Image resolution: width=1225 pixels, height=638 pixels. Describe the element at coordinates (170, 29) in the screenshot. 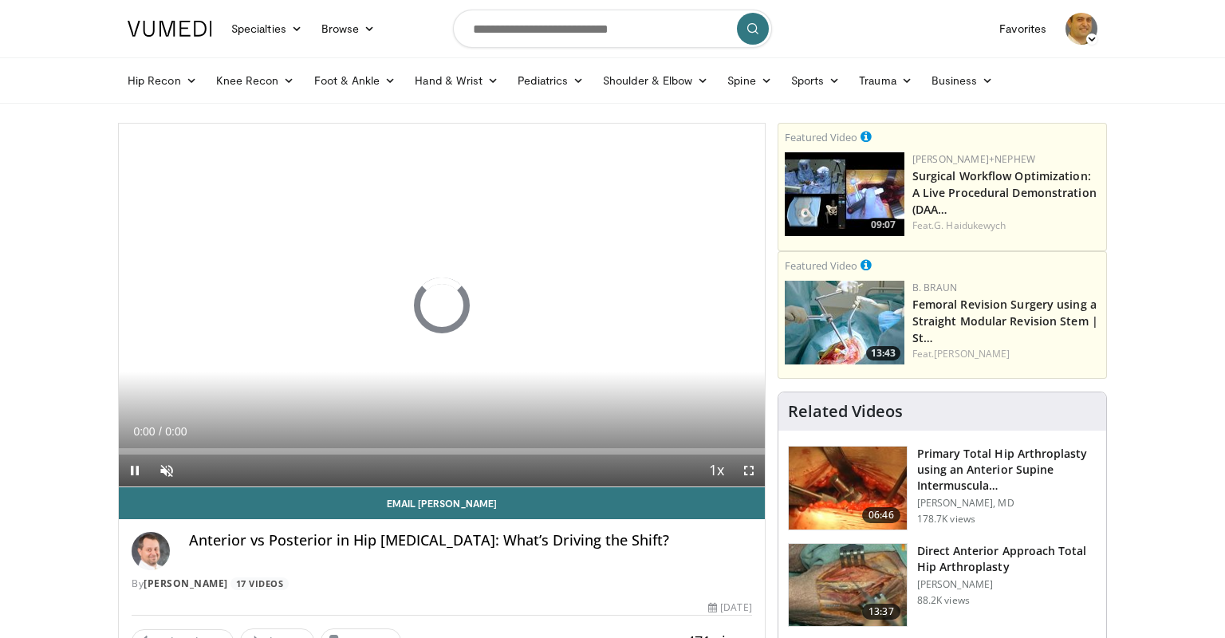

I see `img: VuMedi Logo` at that location.